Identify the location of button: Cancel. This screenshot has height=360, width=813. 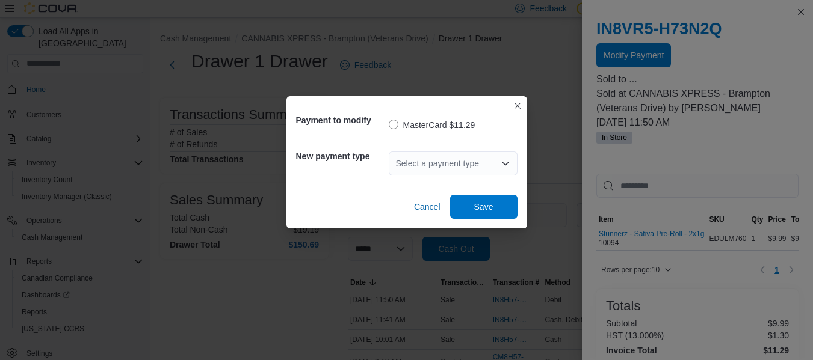
(427, 207).